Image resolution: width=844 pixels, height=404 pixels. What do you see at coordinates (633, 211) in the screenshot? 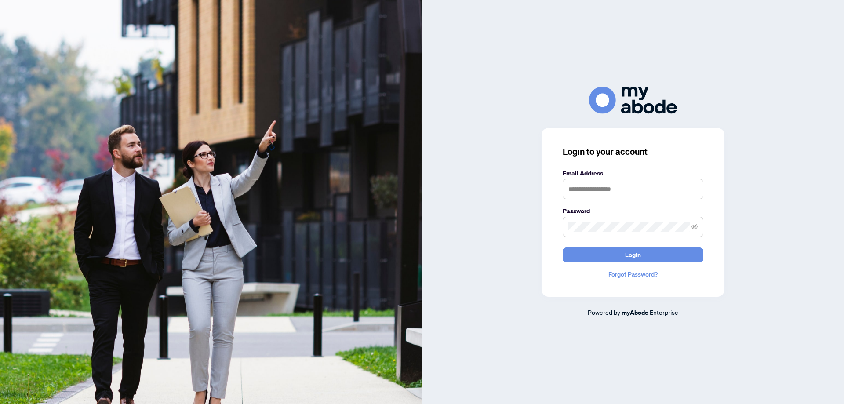
I see `label: Password` at bounding box center [633, 211].